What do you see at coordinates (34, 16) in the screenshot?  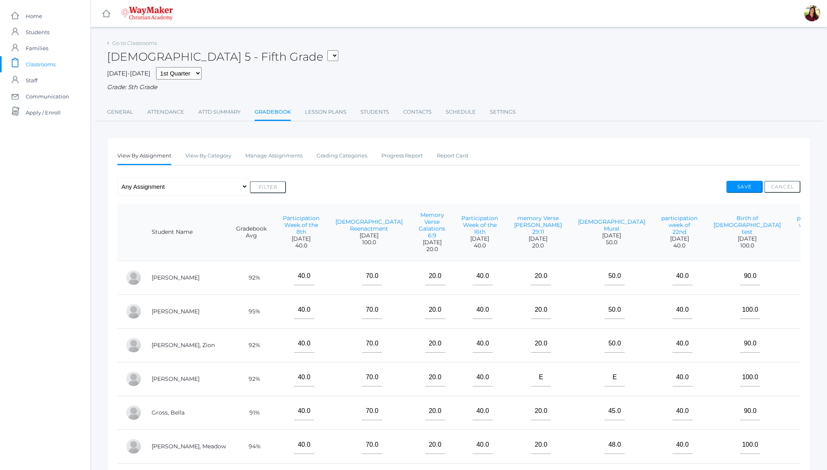 I see `span: Home` at bounding box center [34, 16].